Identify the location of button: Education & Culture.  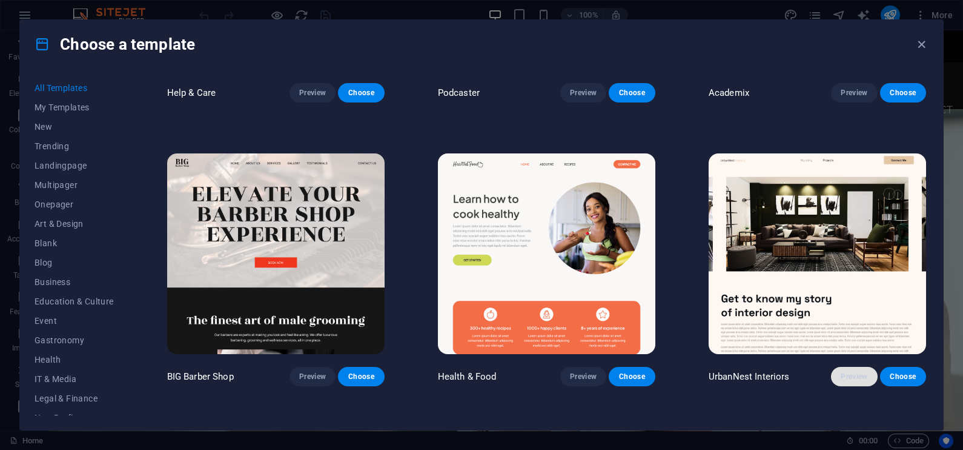
(74, 301).